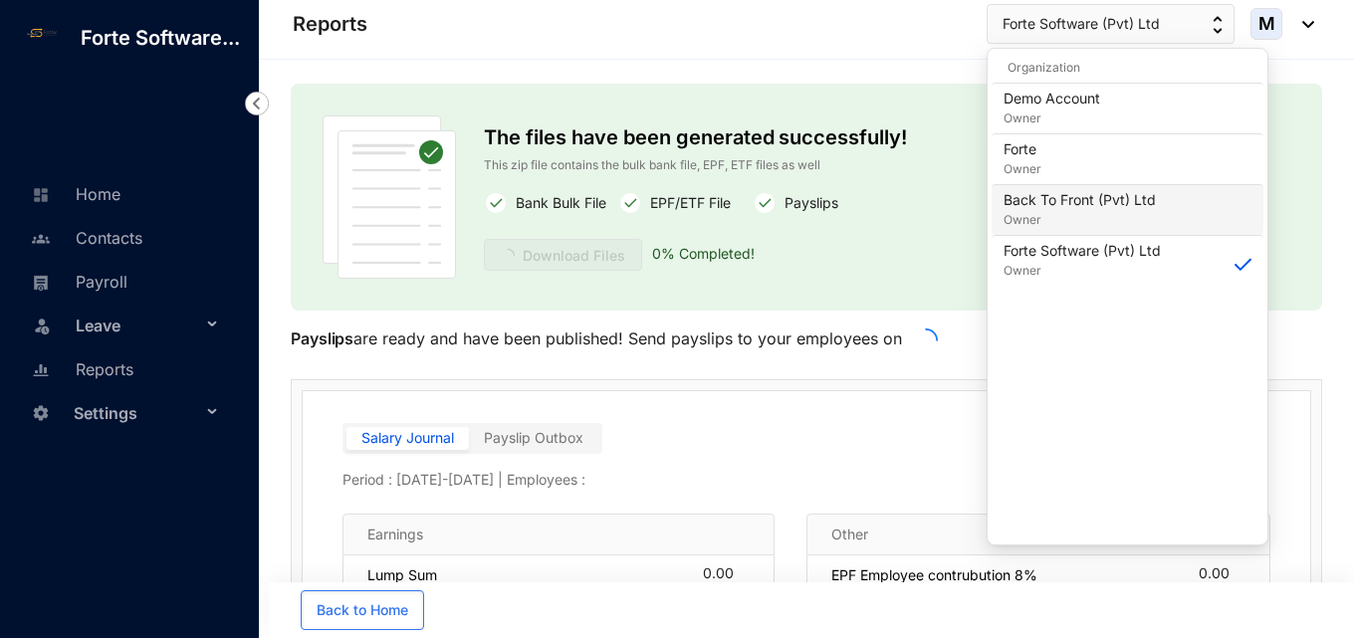 The width and height of the screenshot is (1354, 638). I want to click on img: nav-icon-left.19a07721e4dec06a274f6d07517f07b7.svg, so click(257, 104).